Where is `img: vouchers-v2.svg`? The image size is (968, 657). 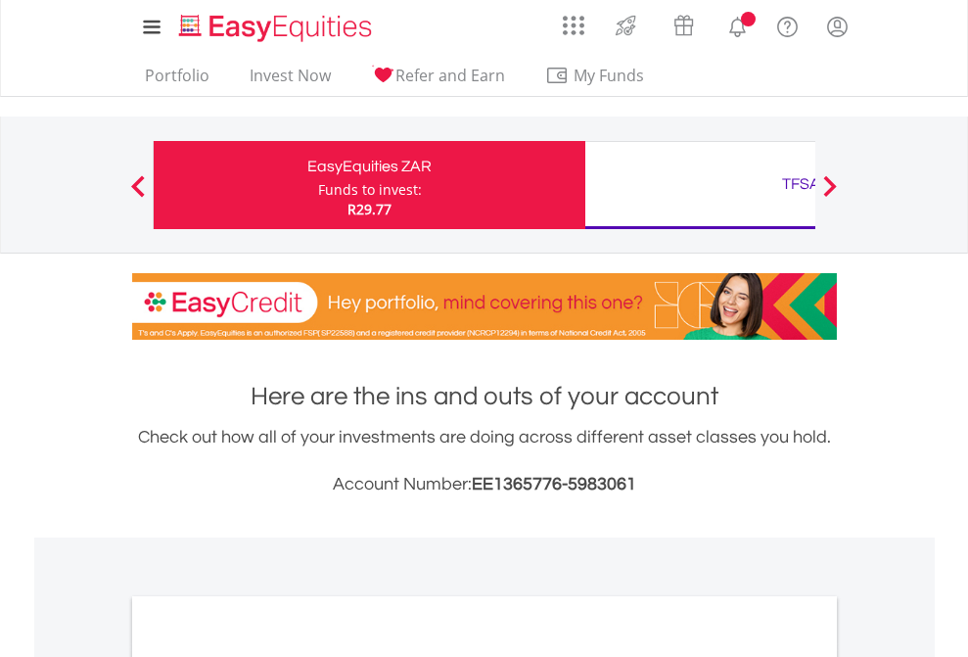 img: vouchers-v2.svg is located at coordinates (683, 25).